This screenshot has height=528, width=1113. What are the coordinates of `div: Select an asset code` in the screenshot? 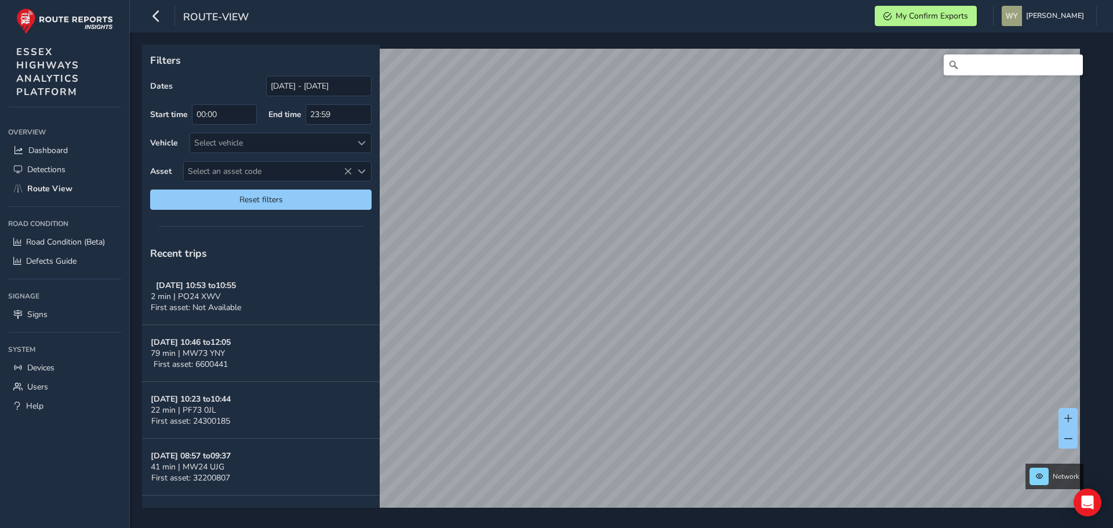 It's located at (361, 171).